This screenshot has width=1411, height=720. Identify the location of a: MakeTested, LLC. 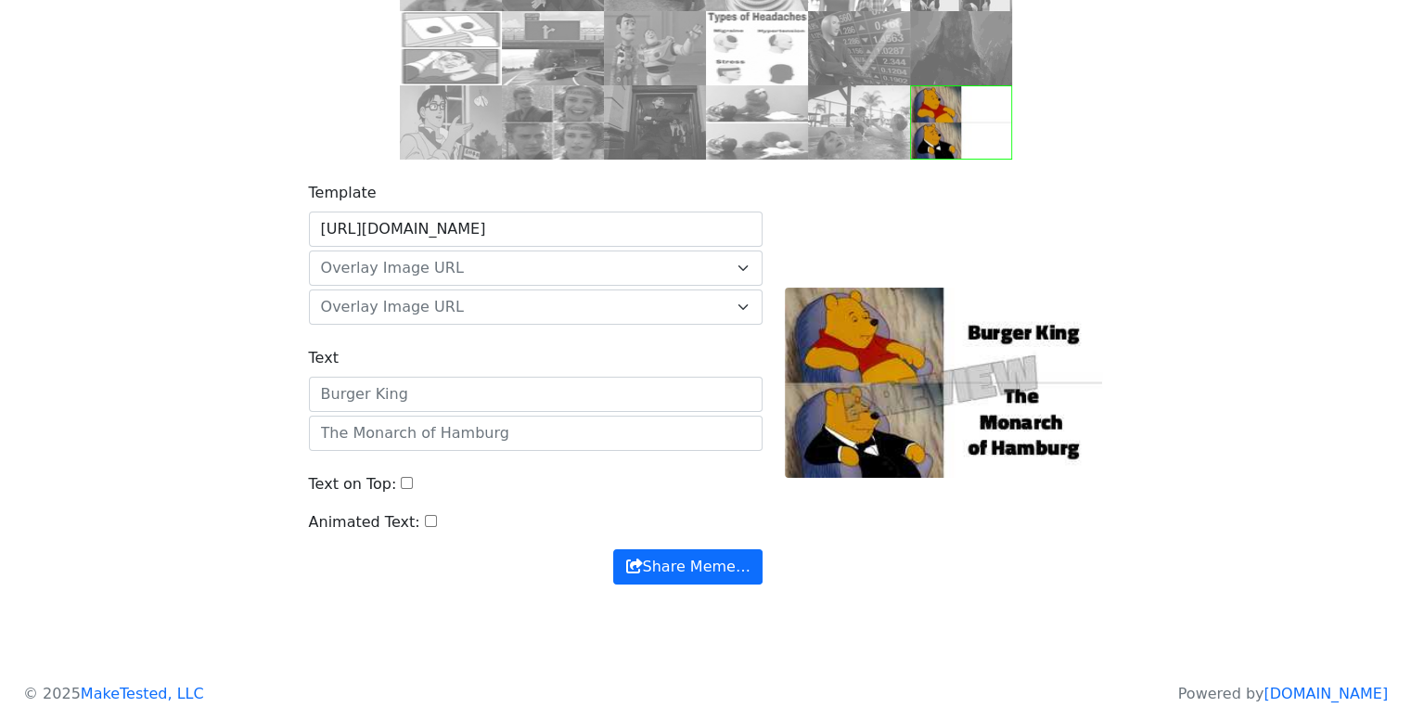
(142, 693).